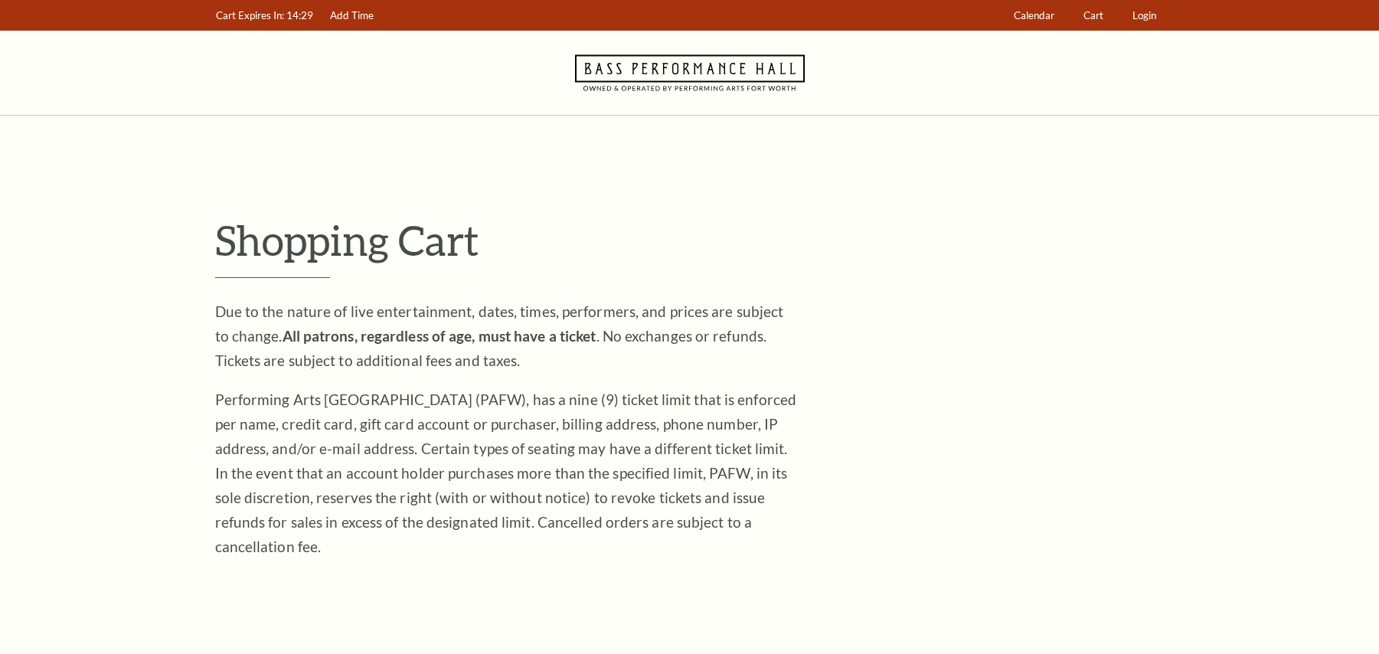 This screenshot has width=1379, height=654. What do you see at coordinates (1034, 15) in the screenshot?
I see `span: Calendar` at bounding box center [1034, 15].